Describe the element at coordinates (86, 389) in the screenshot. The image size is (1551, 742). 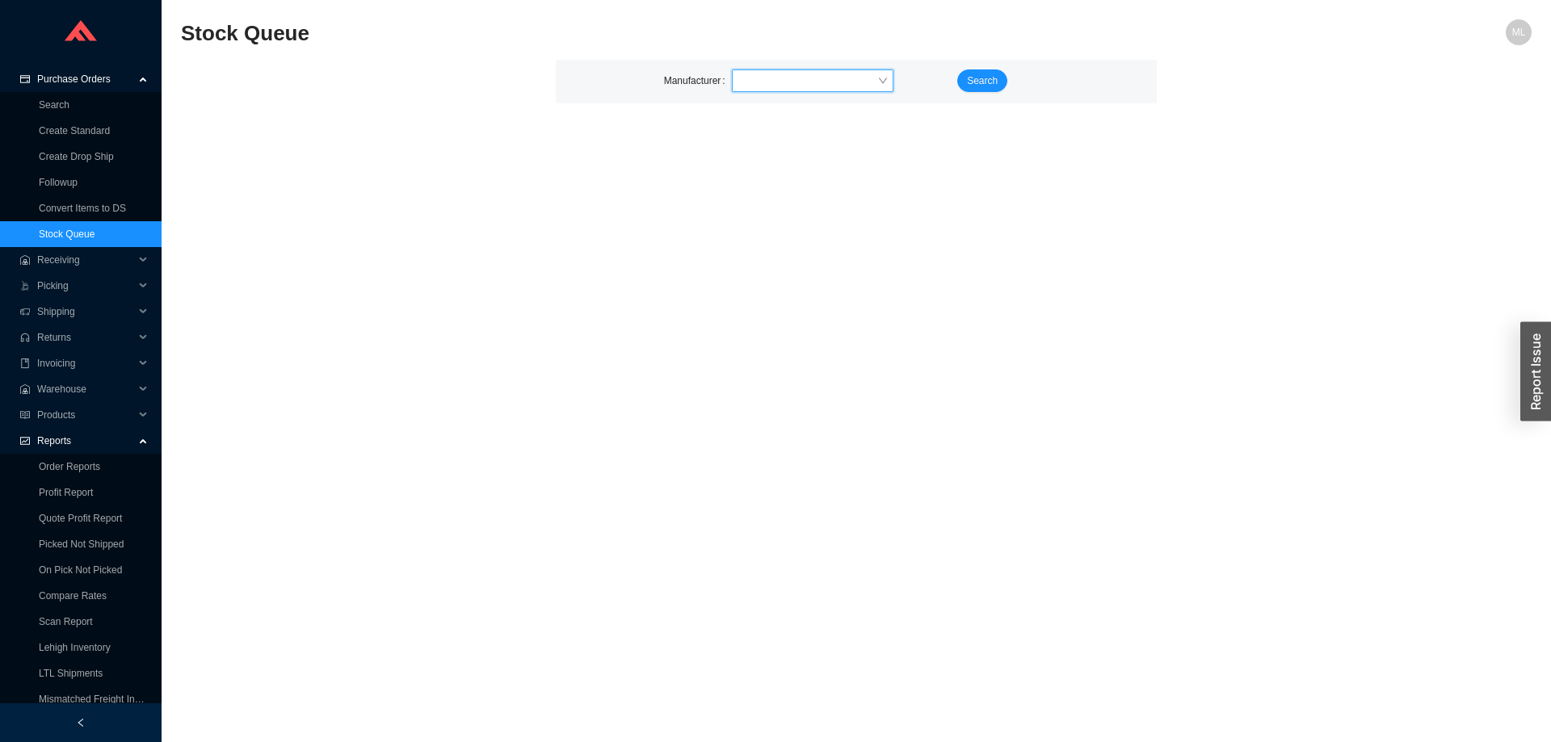
I see `span: Warehouse` at that location.